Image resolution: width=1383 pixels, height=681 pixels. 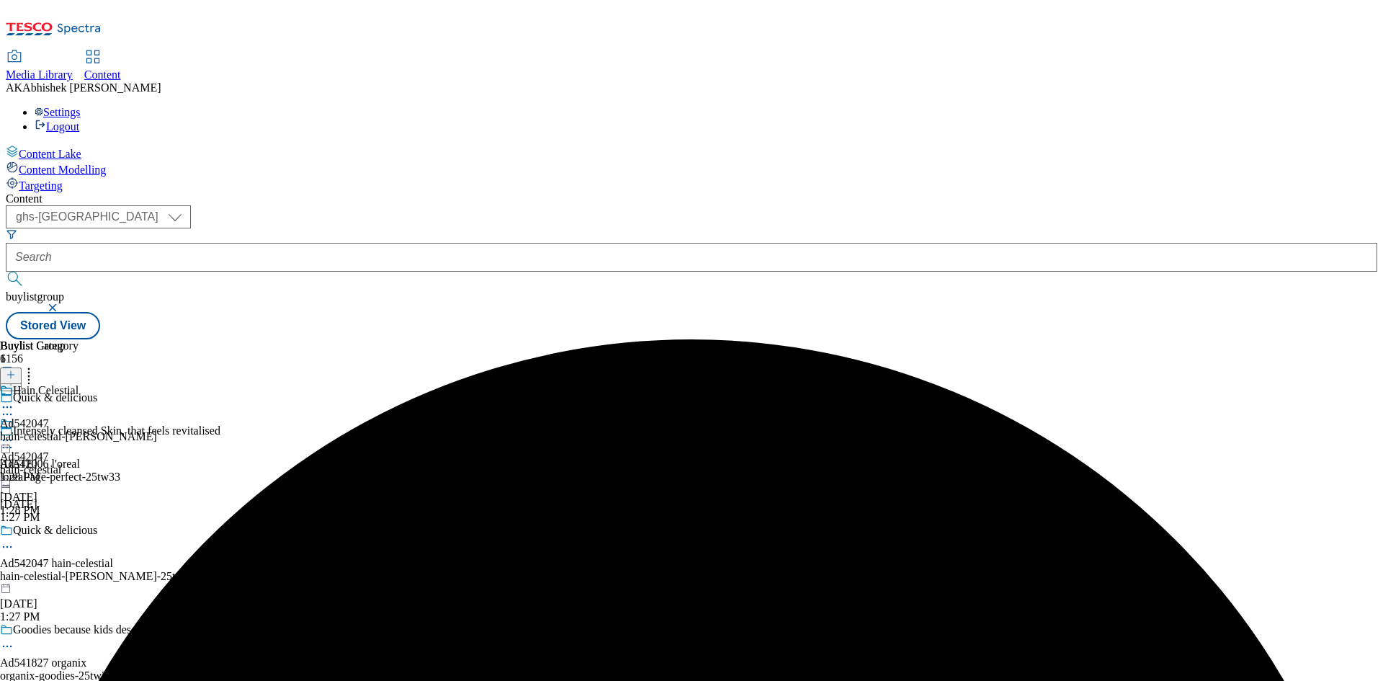 I want to click on span: AK, so click(x=14, y=87).